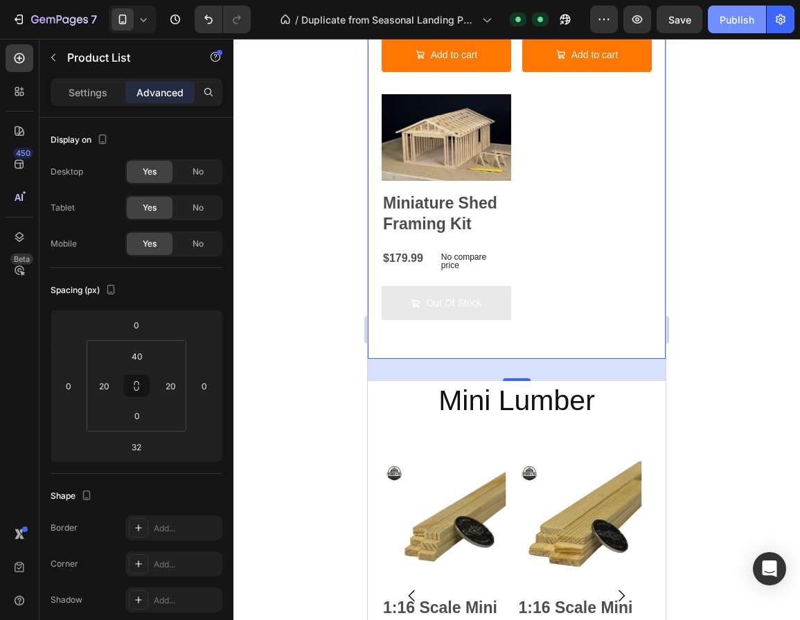  What do you see at coordinates (80, 140) in the screenshot?
I see `div: Display on` at bounding box center [80, 140].